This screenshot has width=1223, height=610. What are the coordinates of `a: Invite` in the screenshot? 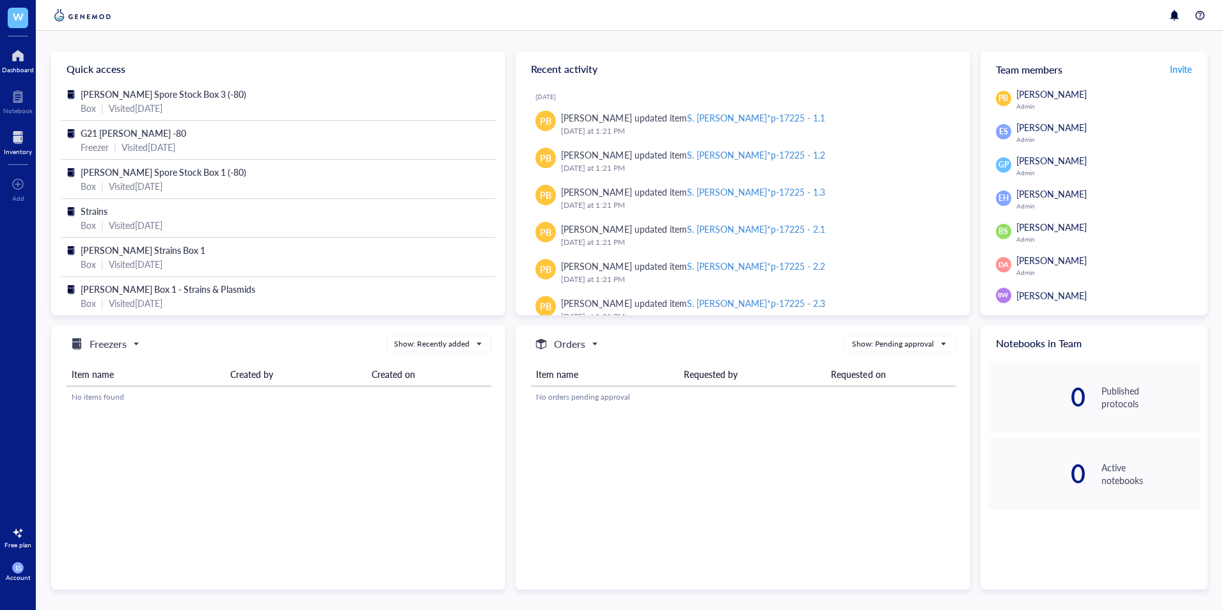 It's located at (1181, 69).